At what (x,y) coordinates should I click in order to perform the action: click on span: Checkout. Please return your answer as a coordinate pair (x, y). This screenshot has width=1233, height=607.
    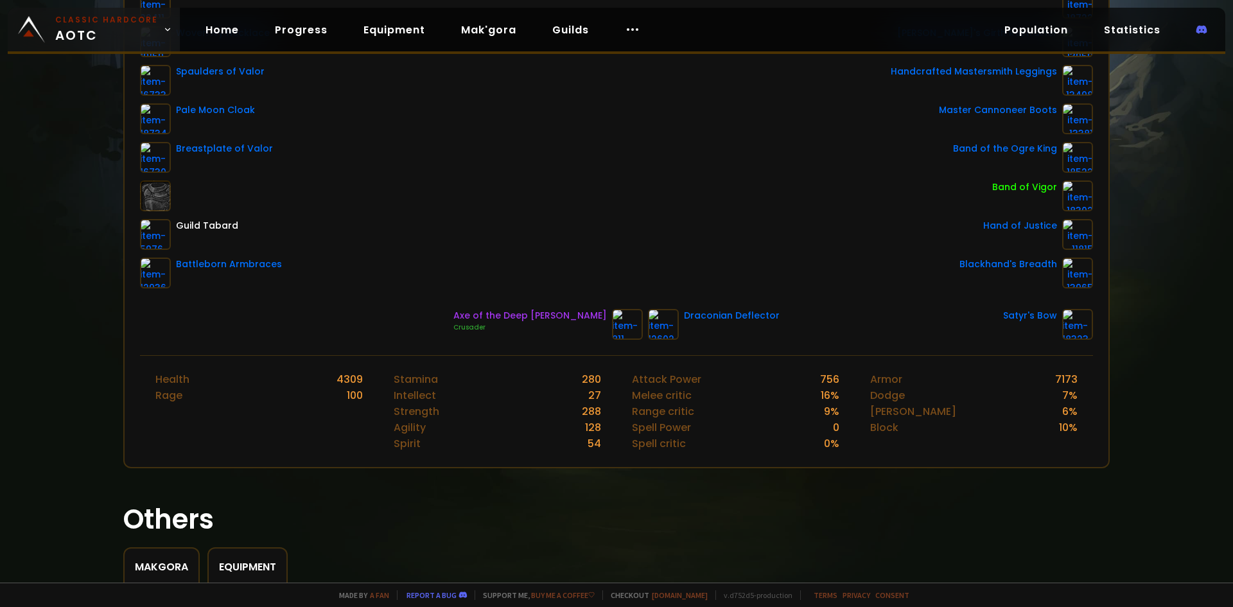
    Looking at the image, I should click on (655, 594).